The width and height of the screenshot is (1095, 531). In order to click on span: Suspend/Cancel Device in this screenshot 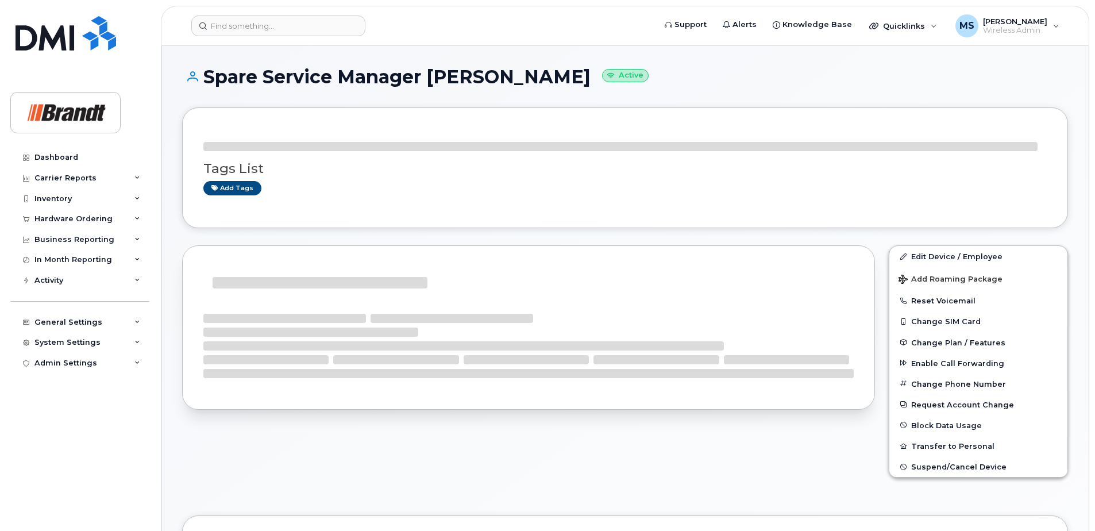, I will do `click(959, 467)`.